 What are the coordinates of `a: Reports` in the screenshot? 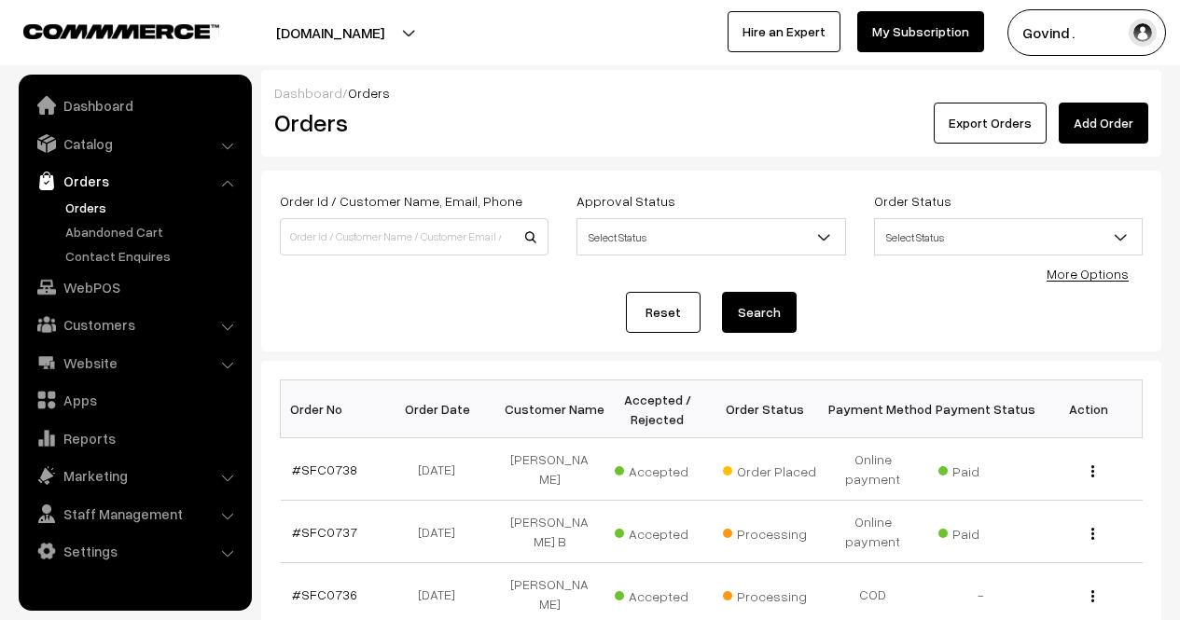 It's located at (134, 438).